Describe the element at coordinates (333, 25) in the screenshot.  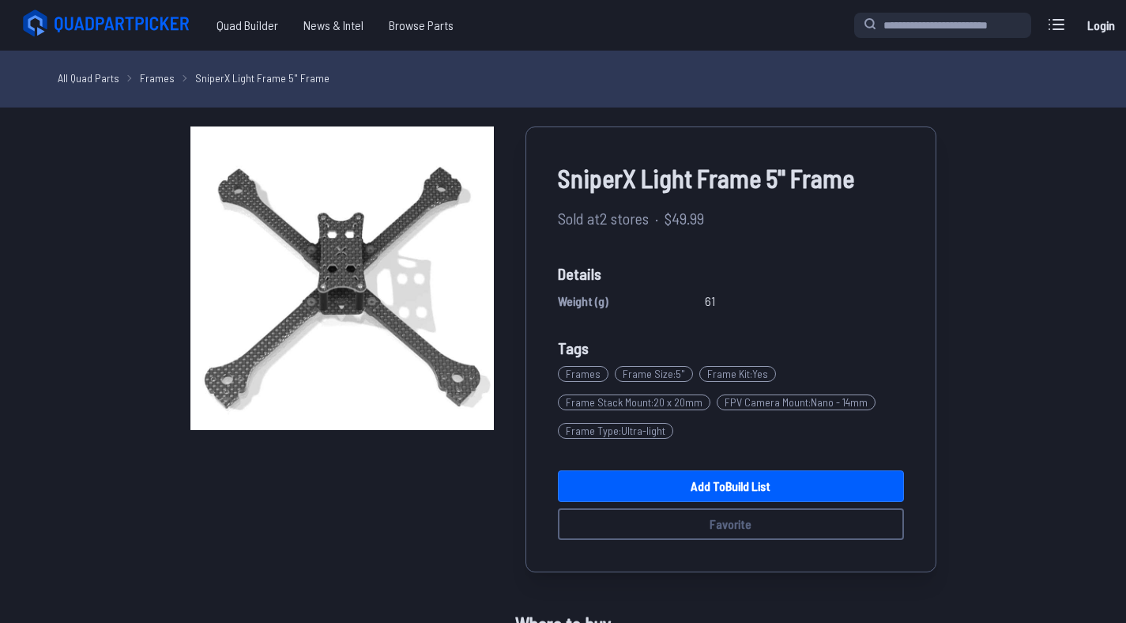
I see `a: News & Intel` at that location.